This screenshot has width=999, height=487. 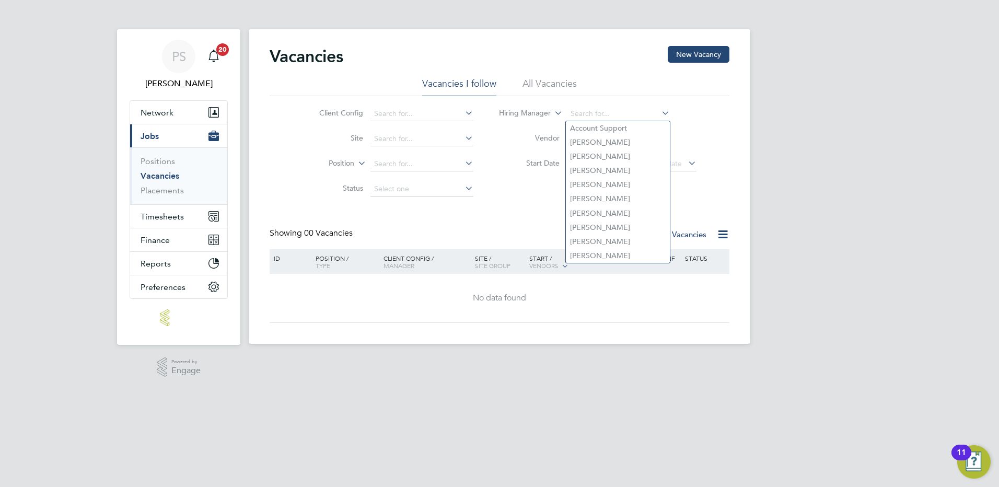 What do you see at coordinates (162, 216) in the screenshot?
I see `span: Timesheets` at bounding box center [162, 216].